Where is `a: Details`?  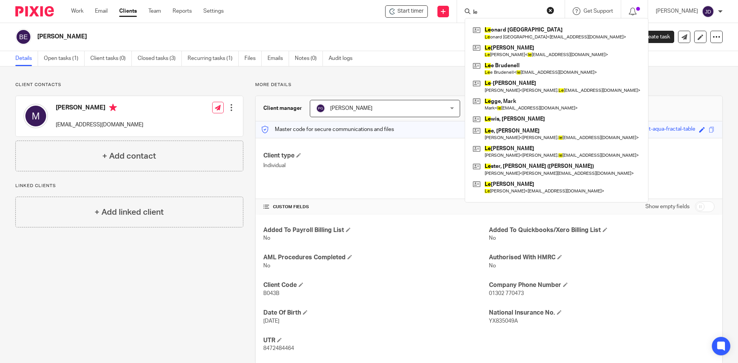 a: Details is located at coordinates (27, 58).